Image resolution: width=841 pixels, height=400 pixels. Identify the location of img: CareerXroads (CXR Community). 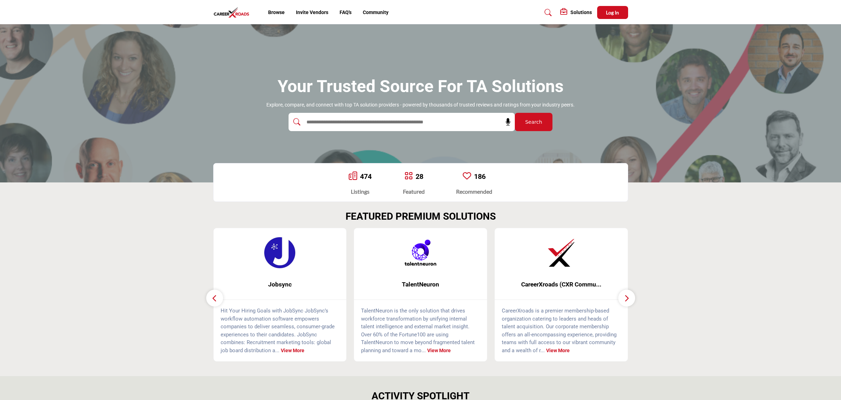
(561, 253).